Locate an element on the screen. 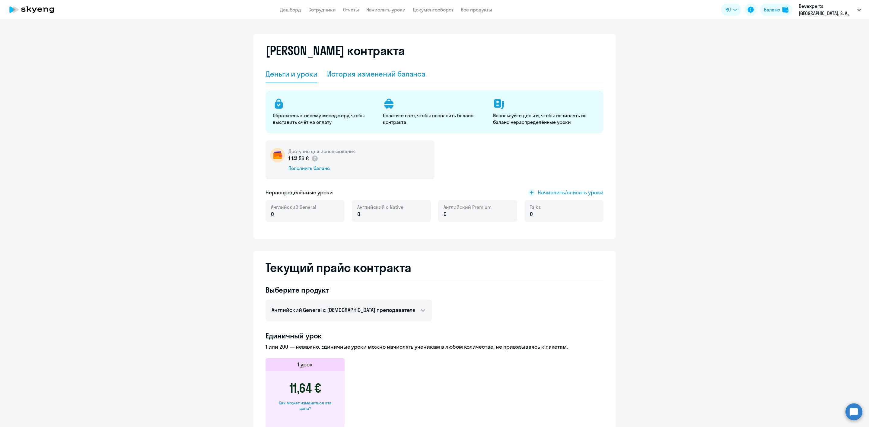 This screenshot has height=427, width=869. a: Сотрудники is located at coordinates (322, 10).